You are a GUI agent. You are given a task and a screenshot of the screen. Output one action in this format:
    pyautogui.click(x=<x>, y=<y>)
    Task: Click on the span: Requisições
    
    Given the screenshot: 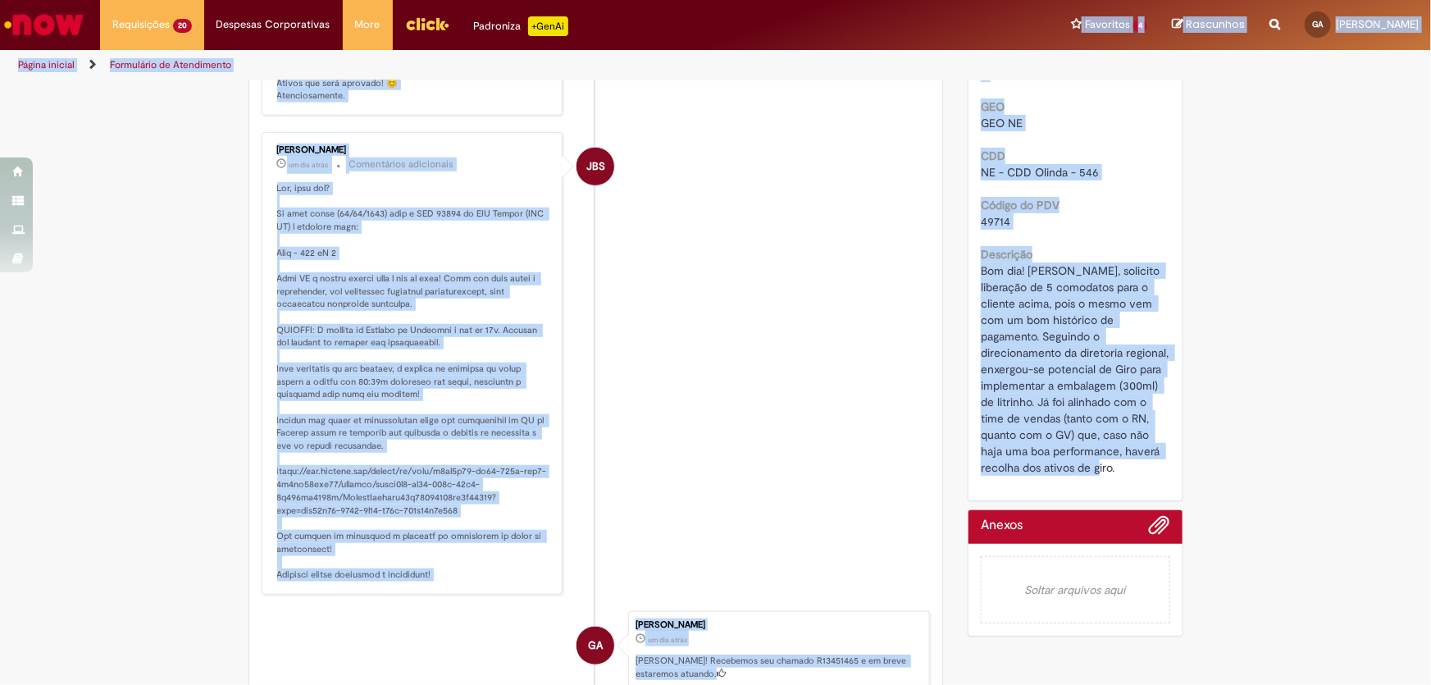 What is the action you would take?
    pyautogui.click(x=141, y=25)
    